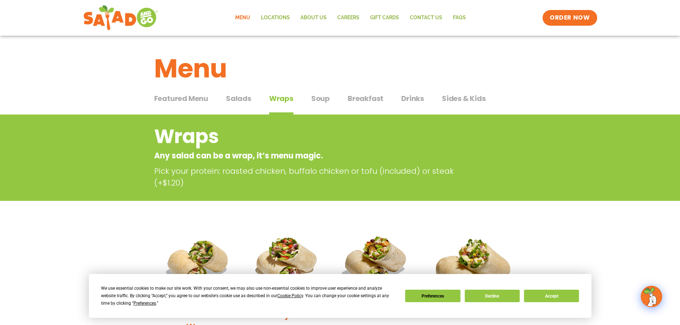 This screenshot has height=325, width=680. What do you see at coordinates (181, 99) in the screenshot?
I see `span: Featured Menu` at bounding box center [181, 99].